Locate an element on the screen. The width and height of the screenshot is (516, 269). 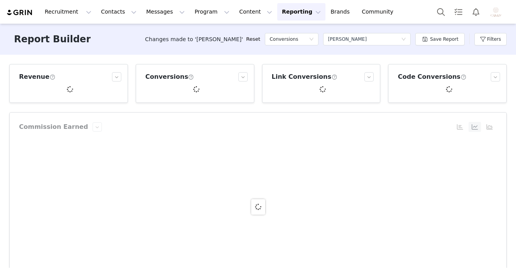
img: c1339561-2281-496c-90c0-52fef8d894c9.png is located at coordinates (496, 12).